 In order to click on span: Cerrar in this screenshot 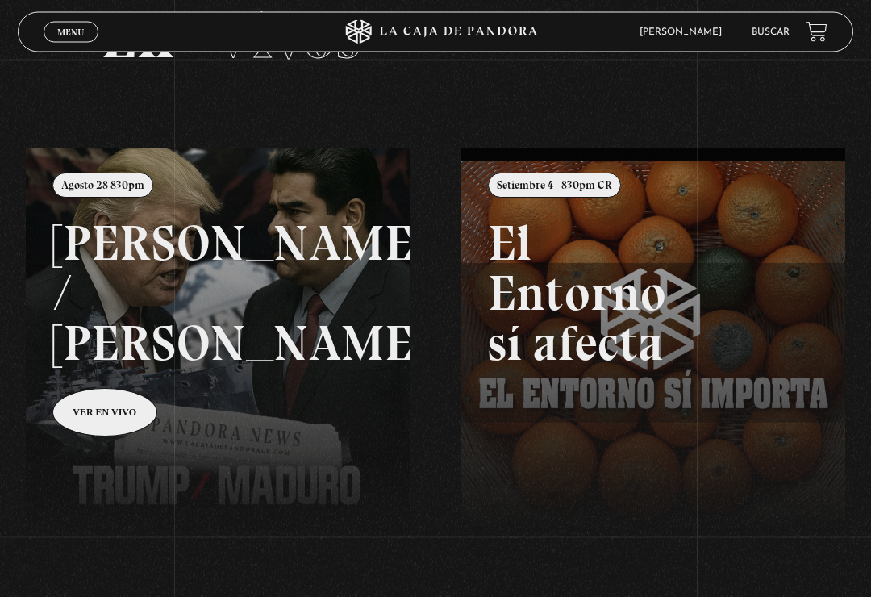, I will do `click(71, 47)`.